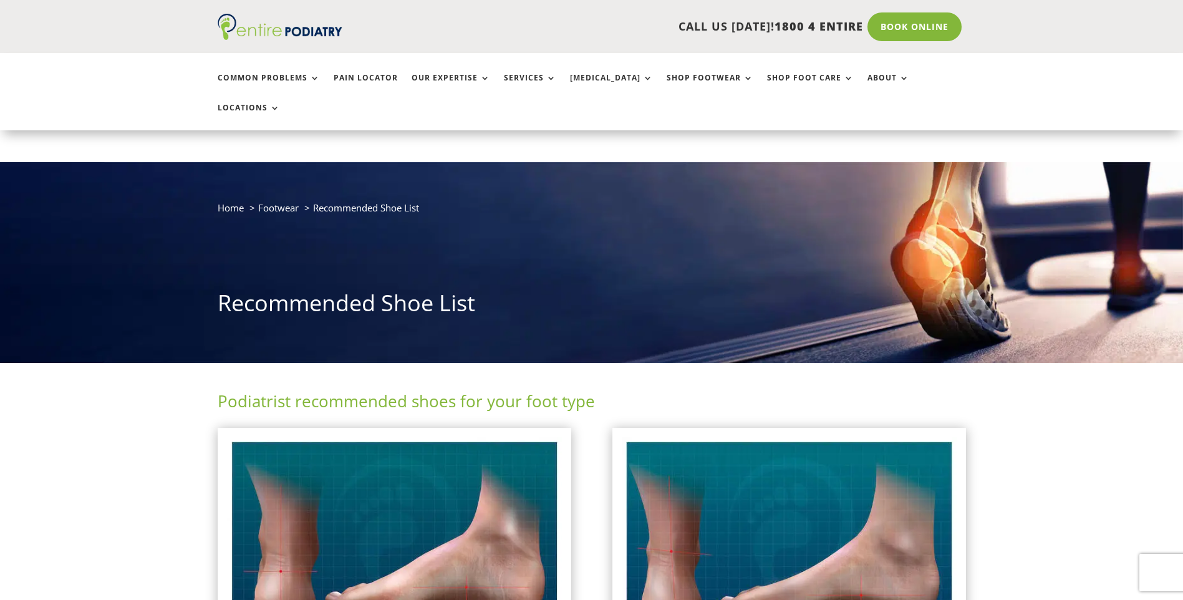 The image size is (1183, 600). I want to click on a: Shop Foot Care, so click(810, 87).